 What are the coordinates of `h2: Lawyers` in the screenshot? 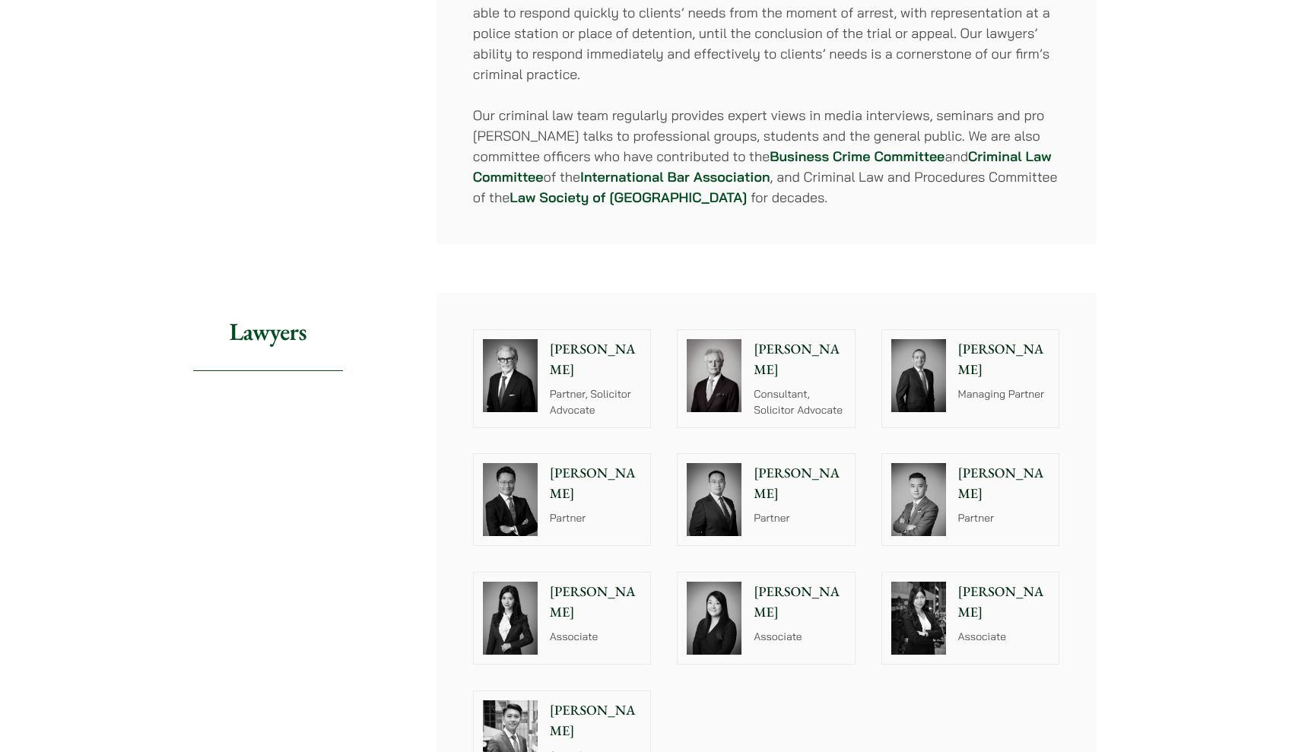 It's located at (268, 331).